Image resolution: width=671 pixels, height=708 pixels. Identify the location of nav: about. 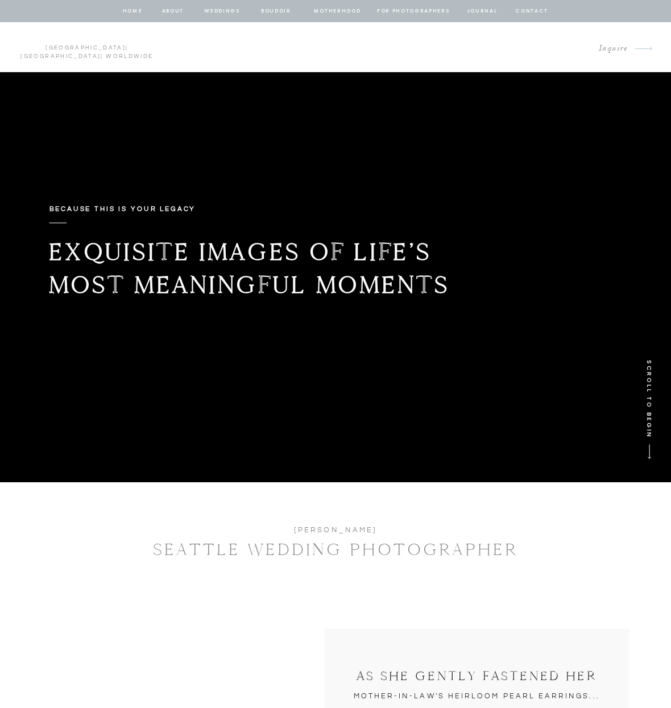
(172, 11).